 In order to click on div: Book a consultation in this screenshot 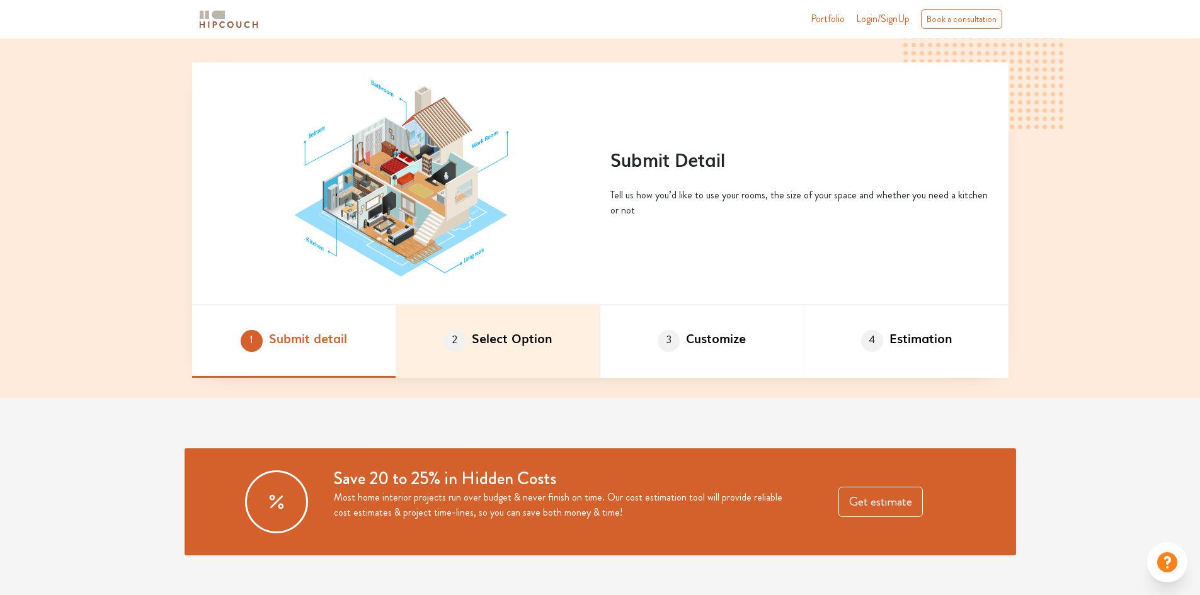, I will do `click(961, 19)`.